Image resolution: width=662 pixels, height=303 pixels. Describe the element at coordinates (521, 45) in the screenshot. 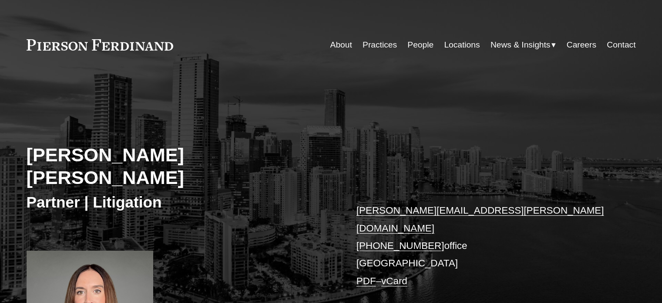

I see `span: News & Insights` at that location.